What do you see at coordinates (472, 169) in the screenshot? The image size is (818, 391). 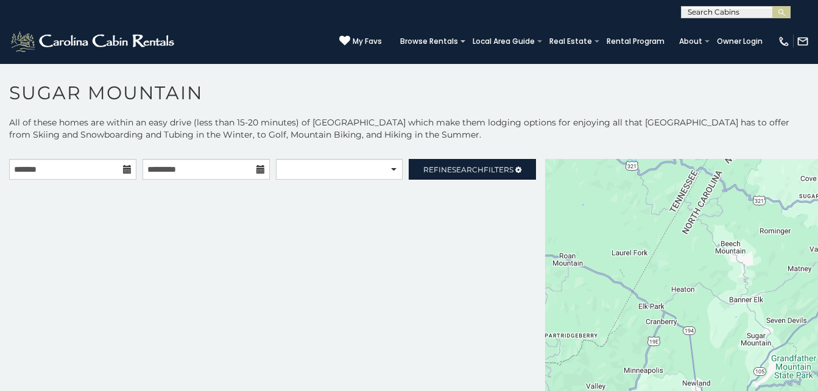 I see `a: RefineSearchFilters` at bounding box center [472, 169].